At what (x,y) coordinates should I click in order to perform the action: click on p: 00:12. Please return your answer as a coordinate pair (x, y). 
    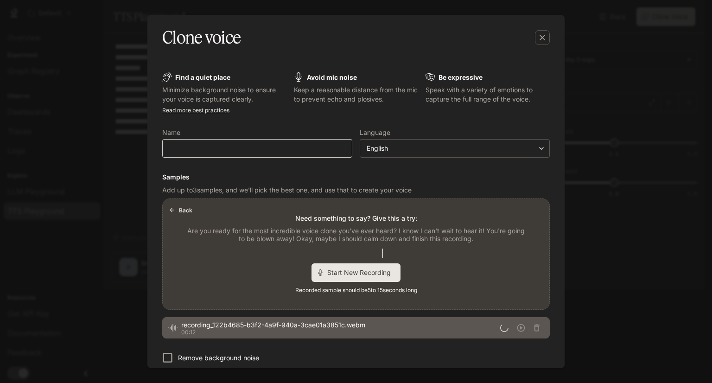
    Looking at the image, I should click on (341, 333).